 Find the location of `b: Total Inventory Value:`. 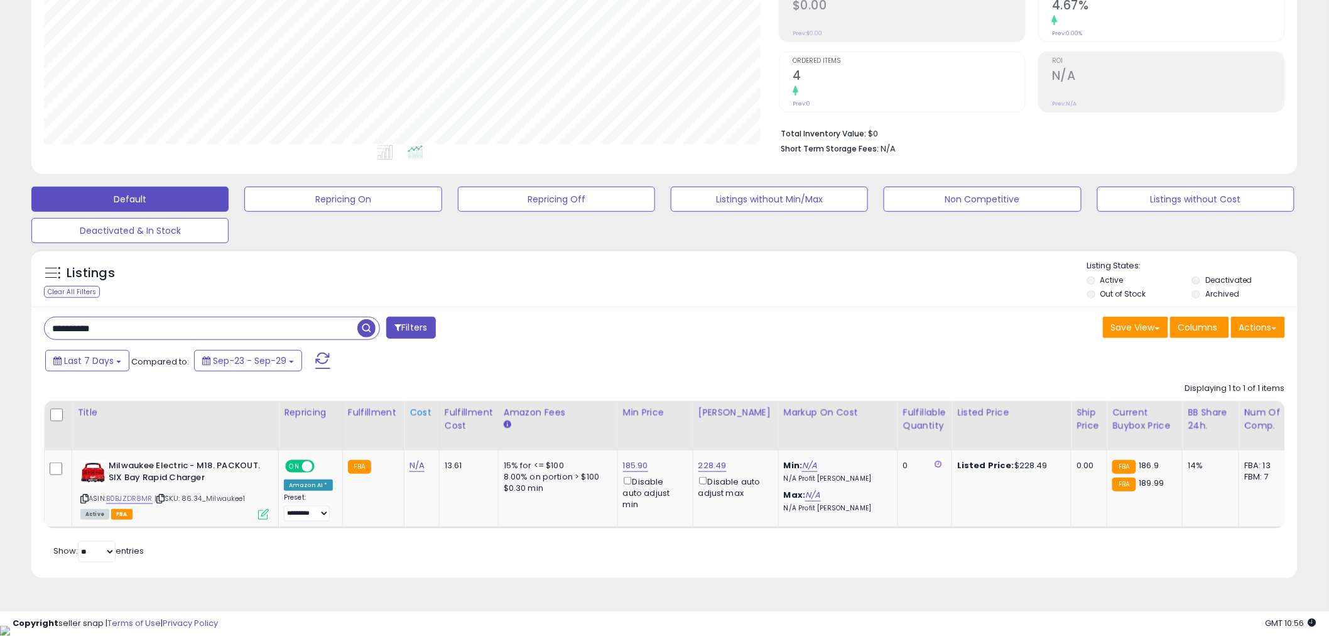

b: Total Inventory Value: is located at coordinates (824, 133).